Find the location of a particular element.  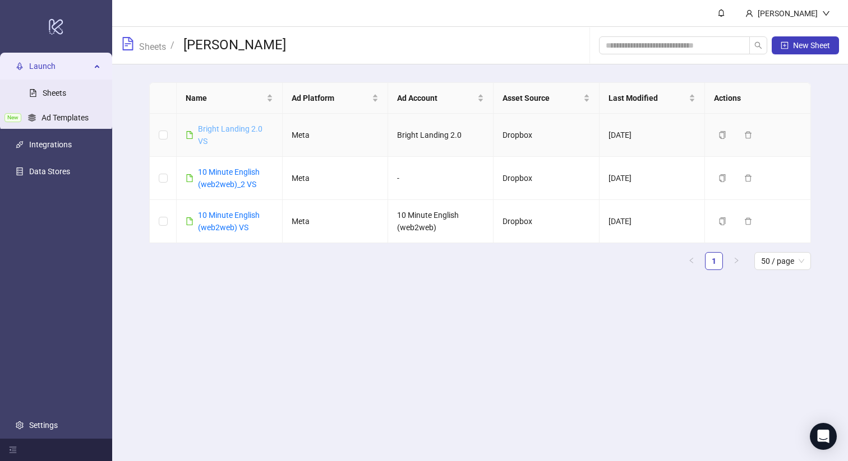

th: Actions is located at coordinates (757, 98).